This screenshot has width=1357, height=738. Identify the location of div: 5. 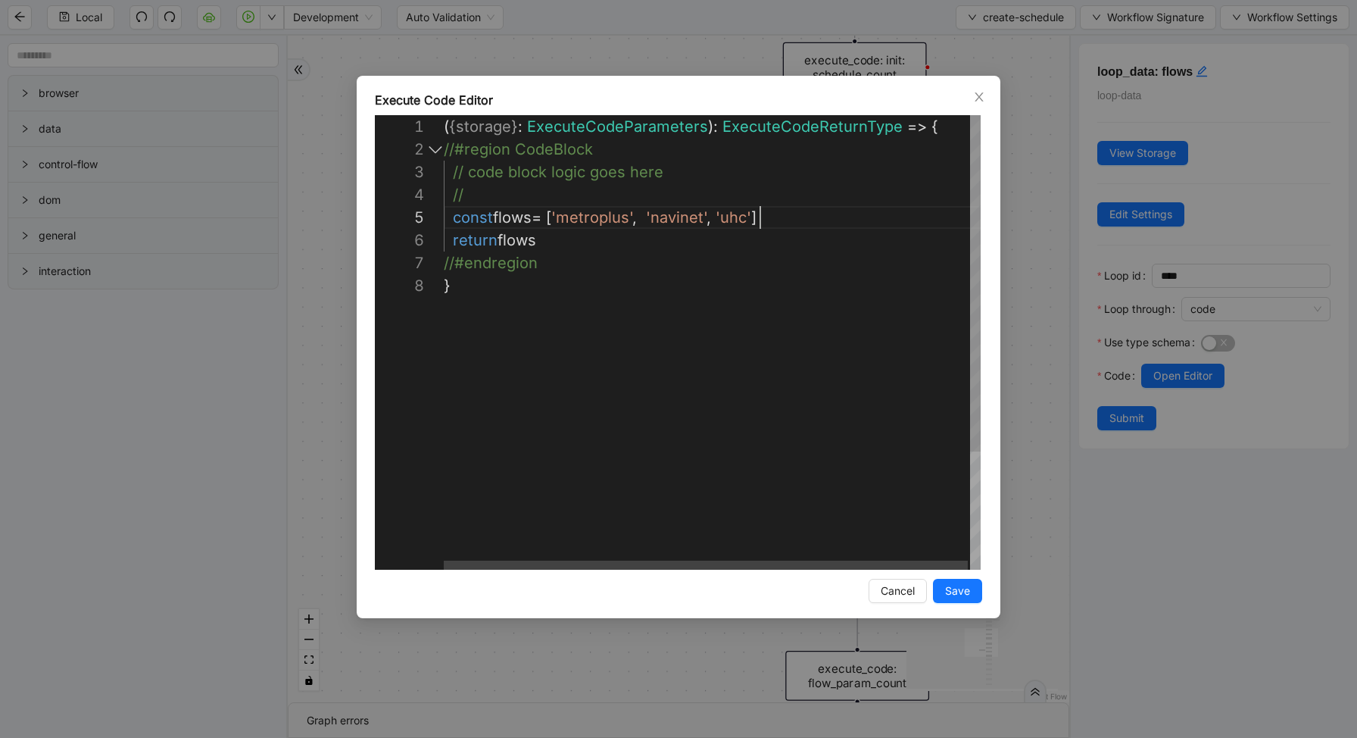
(399, 217).